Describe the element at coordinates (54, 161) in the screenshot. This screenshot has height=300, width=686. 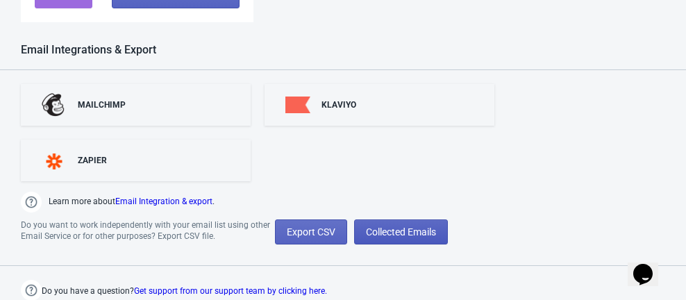
I see `img: zapier.svg` at that location.